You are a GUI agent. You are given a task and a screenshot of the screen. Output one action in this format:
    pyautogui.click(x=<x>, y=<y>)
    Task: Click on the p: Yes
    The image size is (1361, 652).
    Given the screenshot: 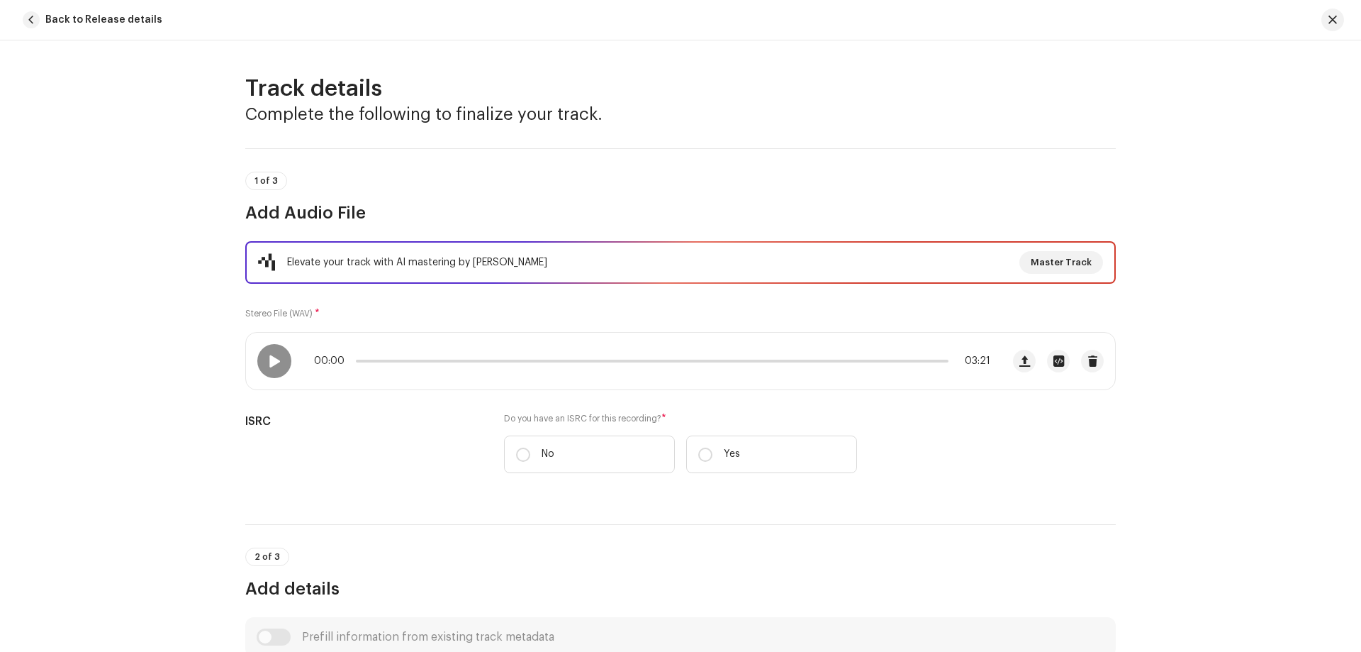 What is the action you would take?
    pyautogui.click(x=732, y=454)
    